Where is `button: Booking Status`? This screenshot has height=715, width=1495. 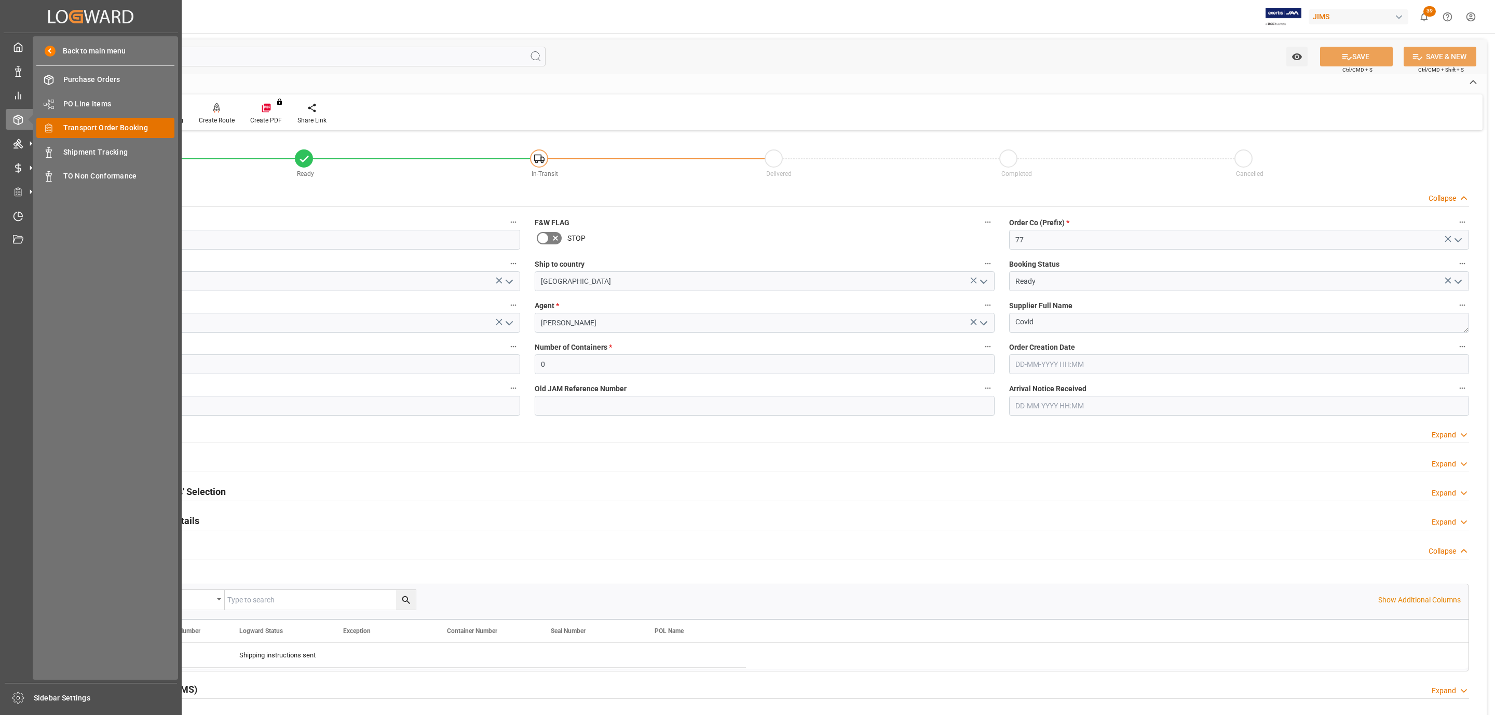 button: Booking Status is located at coordinates (1462, 264).